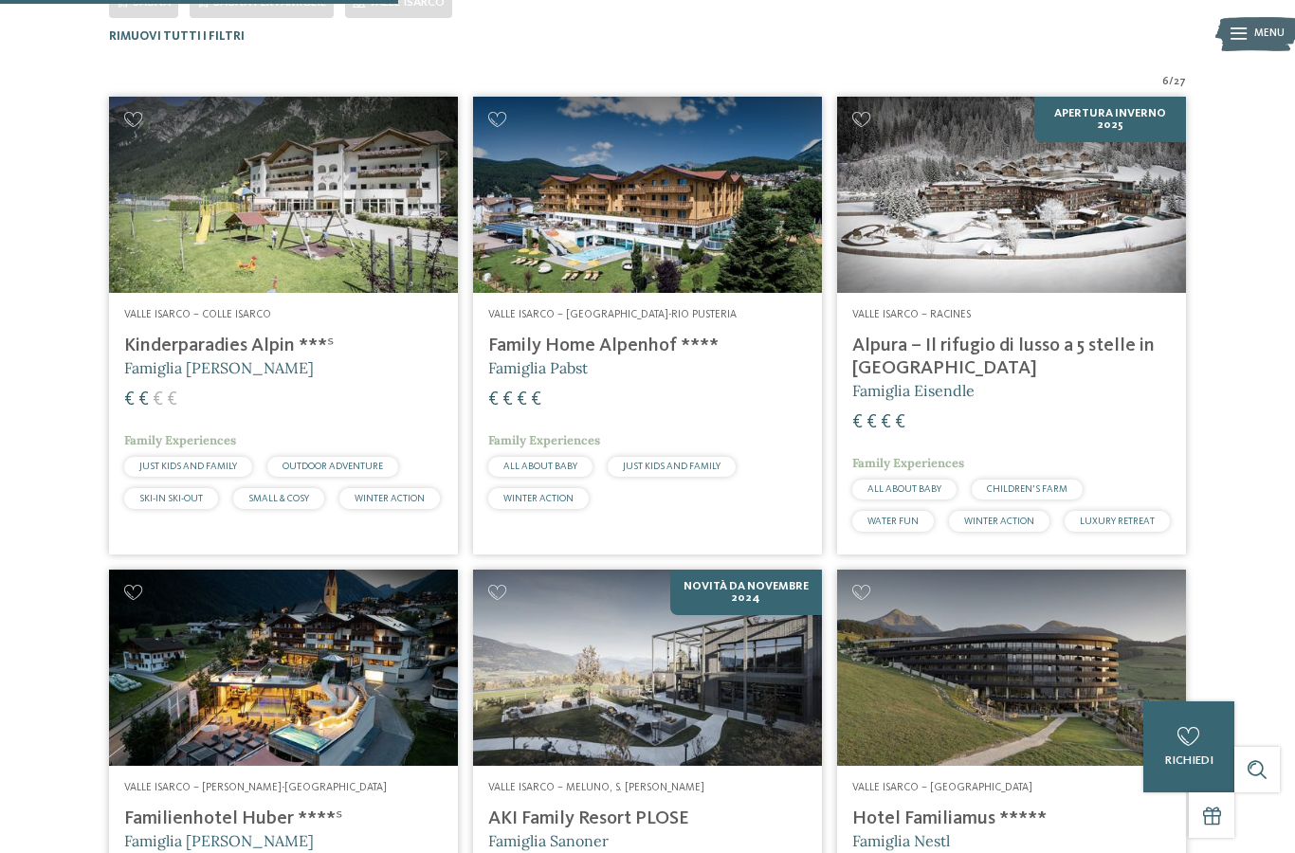 The width and height of the screenshot is (1295, 853). Describe the element at coordinates (1179, 82) in the screenshot. I see `span: 27` at that location.